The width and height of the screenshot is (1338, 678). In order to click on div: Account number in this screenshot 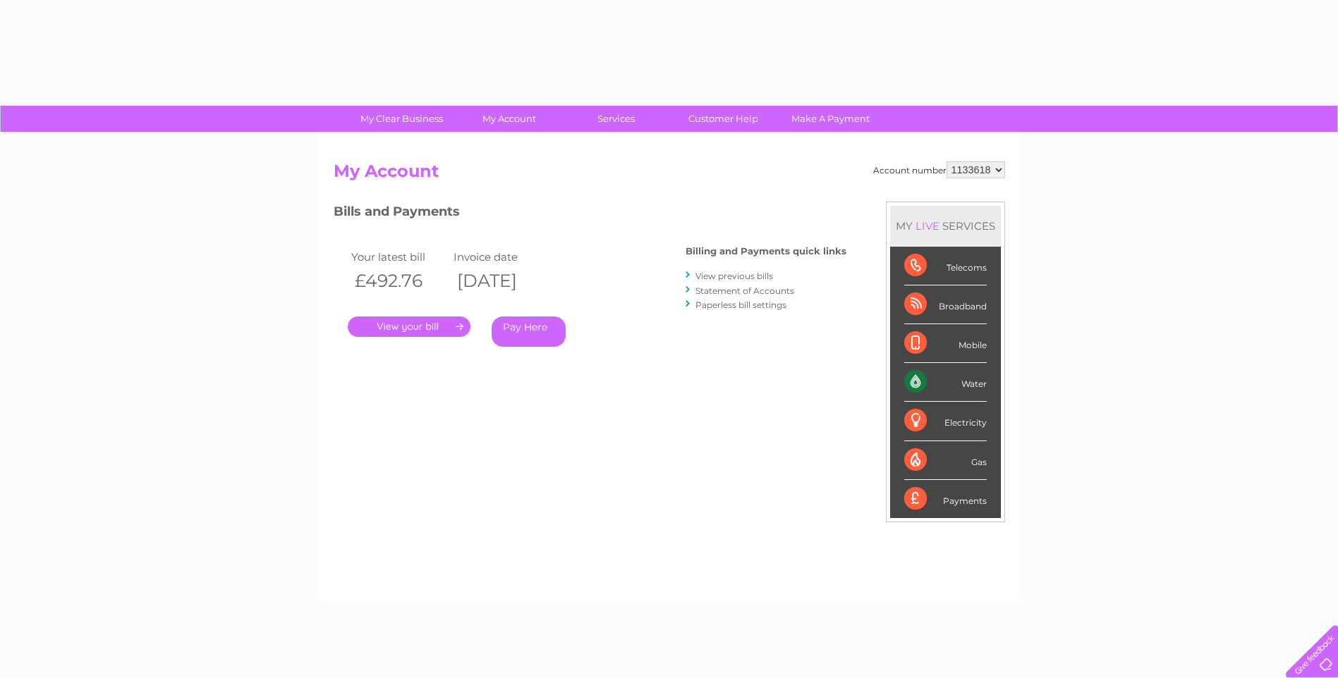, I will do `click(938, 170)`.